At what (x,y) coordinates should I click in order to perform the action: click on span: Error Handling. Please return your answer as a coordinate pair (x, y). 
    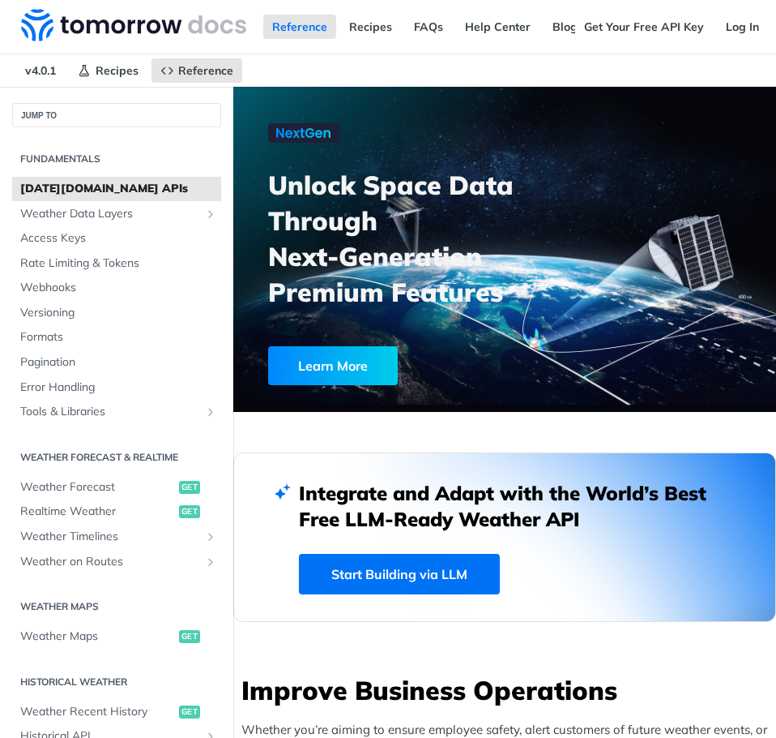
    Looking at the image, I should click on (118, 387).